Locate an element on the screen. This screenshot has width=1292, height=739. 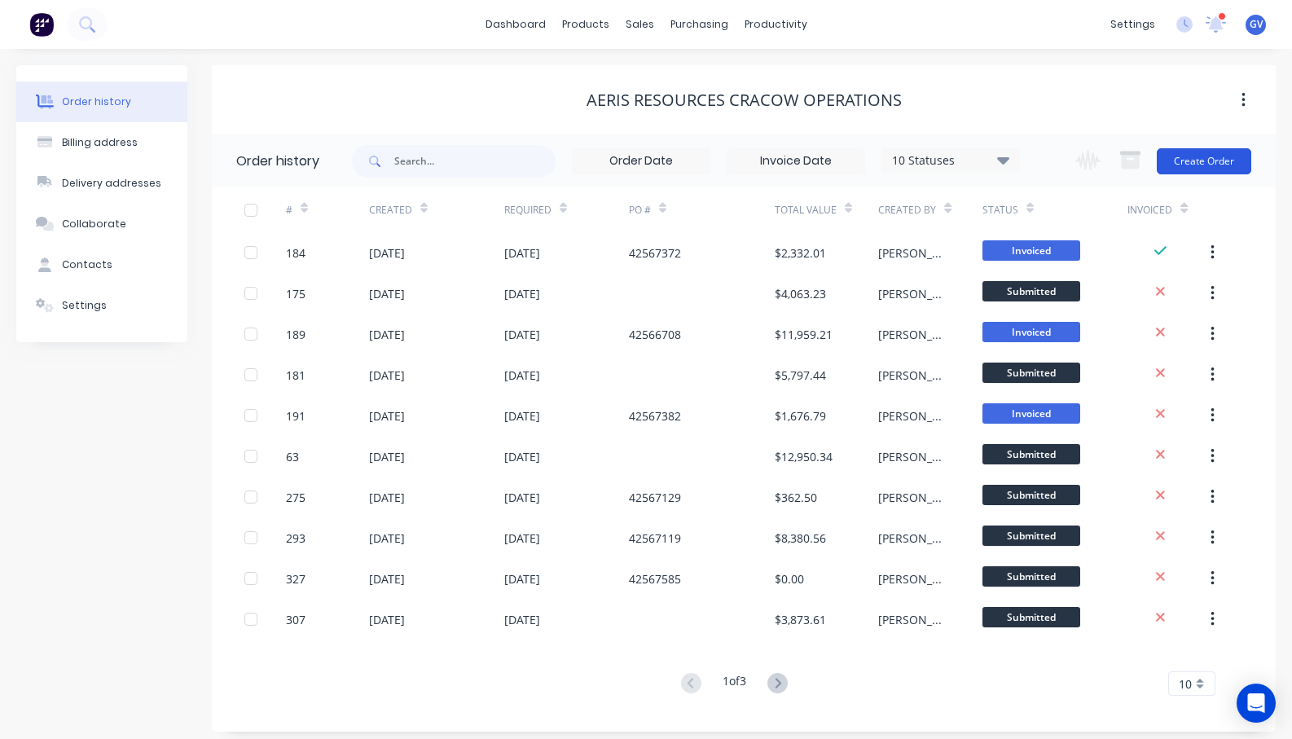
div: 327 is located at coordinates (296, 579).